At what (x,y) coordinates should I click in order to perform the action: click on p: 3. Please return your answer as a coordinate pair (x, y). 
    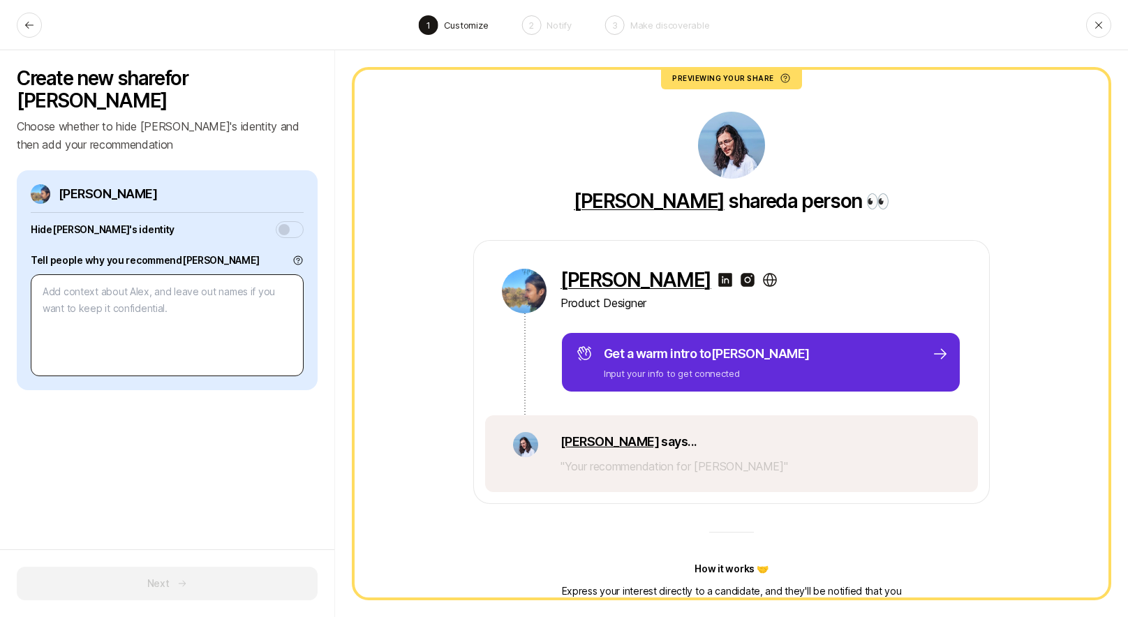
    Looking at the image, I should click on (615, 25).